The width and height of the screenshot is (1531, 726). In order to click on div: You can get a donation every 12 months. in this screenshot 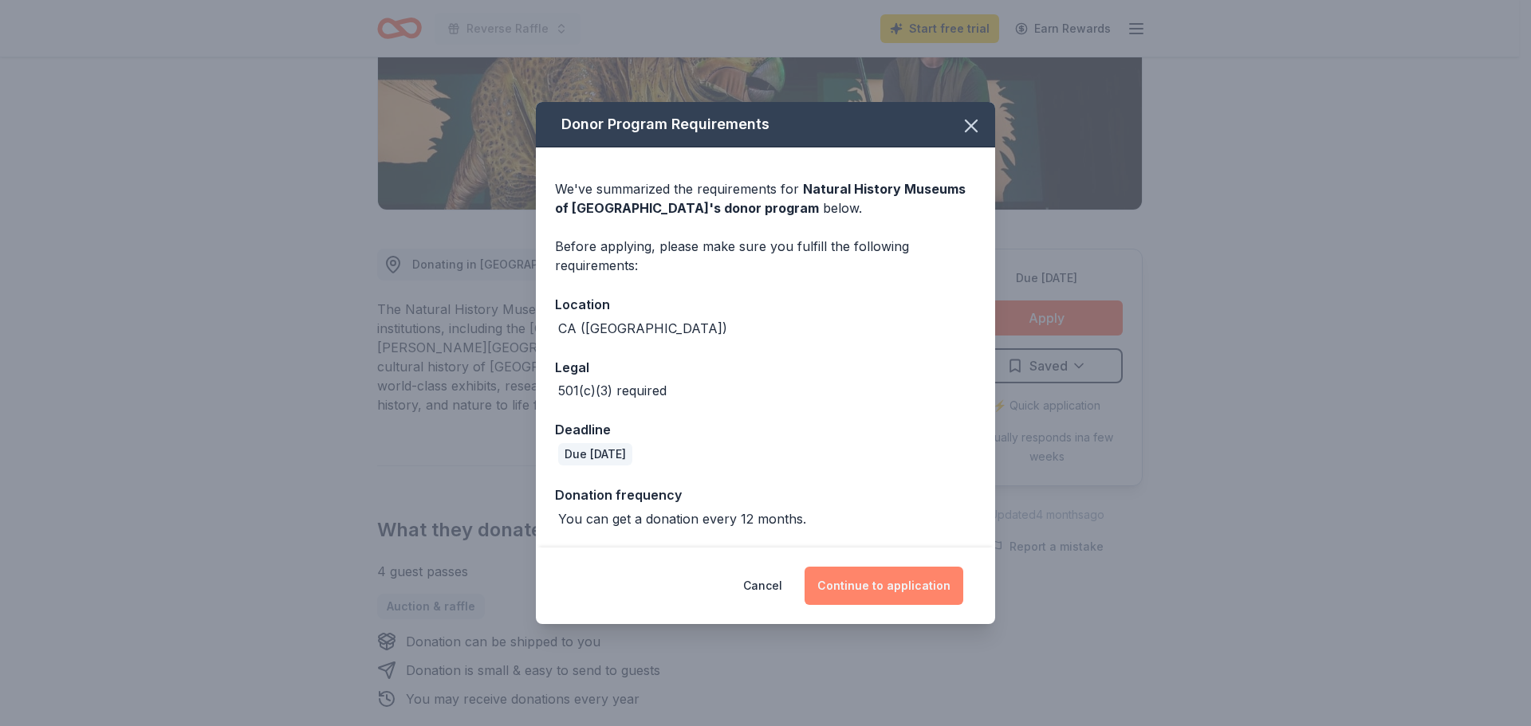, I will do `click(682, 519)`.